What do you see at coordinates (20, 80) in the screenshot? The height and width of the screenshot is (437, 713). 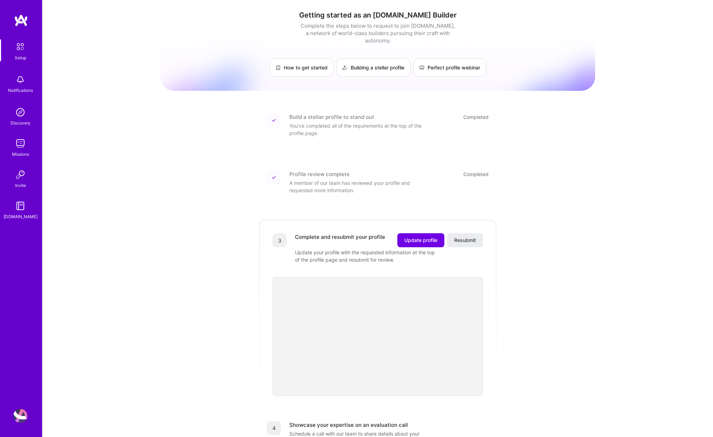 I see `img: bell` at bounding box center [20, 80].